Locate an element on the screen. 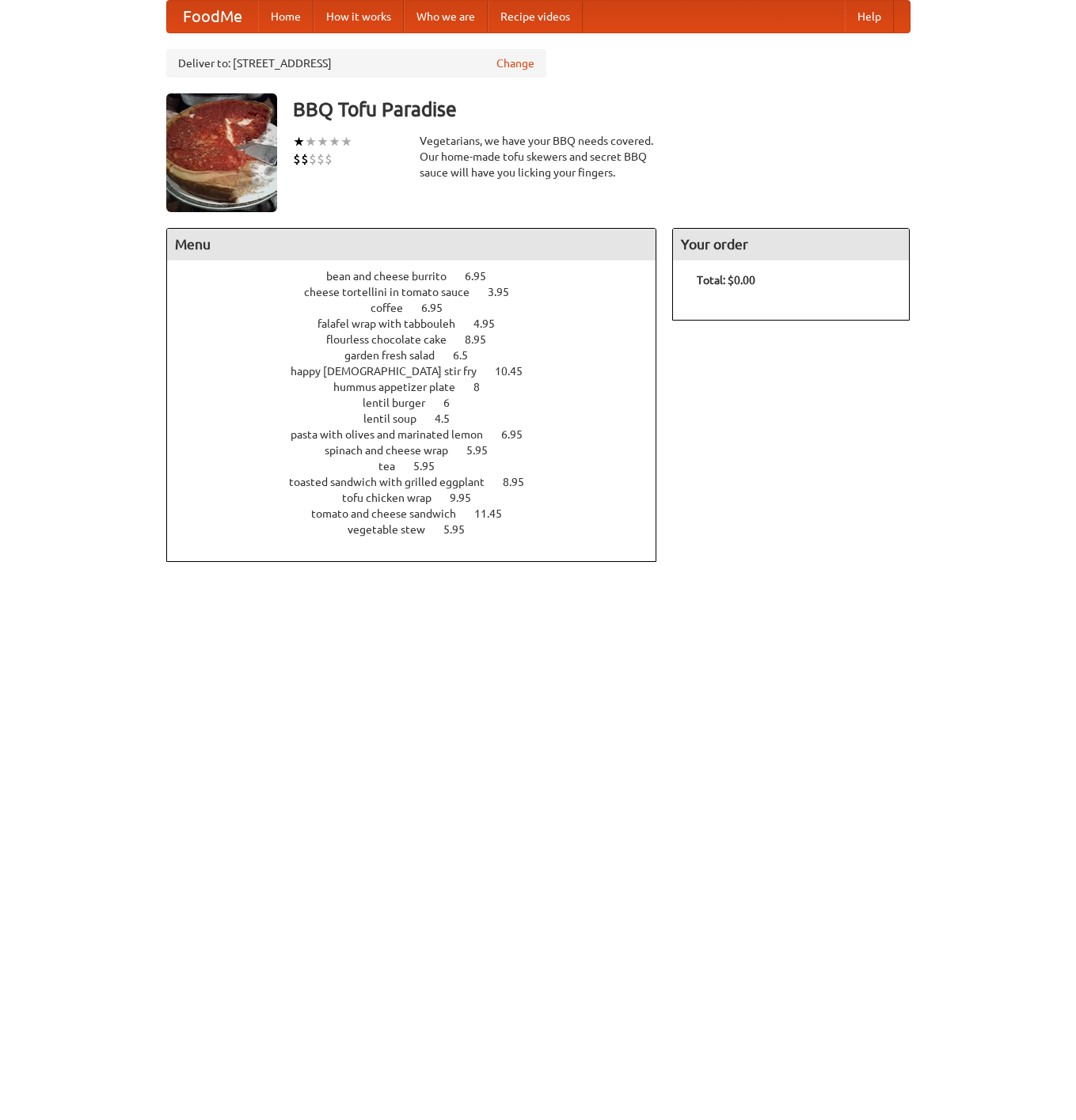  span: garden fresh salad is located at coordinates (398, 355).